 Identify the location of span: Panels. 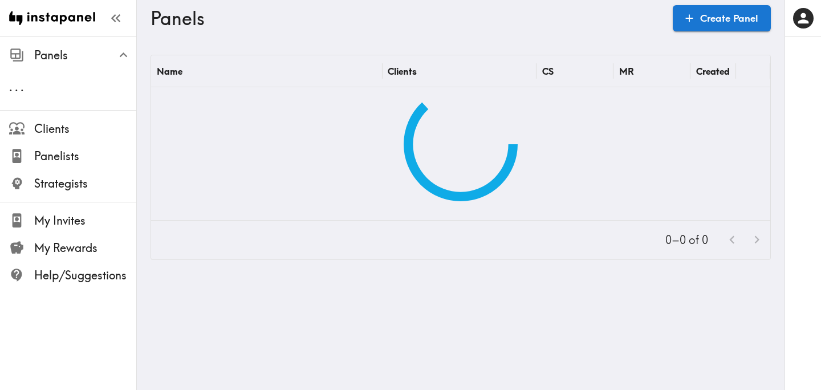
(85, 55).